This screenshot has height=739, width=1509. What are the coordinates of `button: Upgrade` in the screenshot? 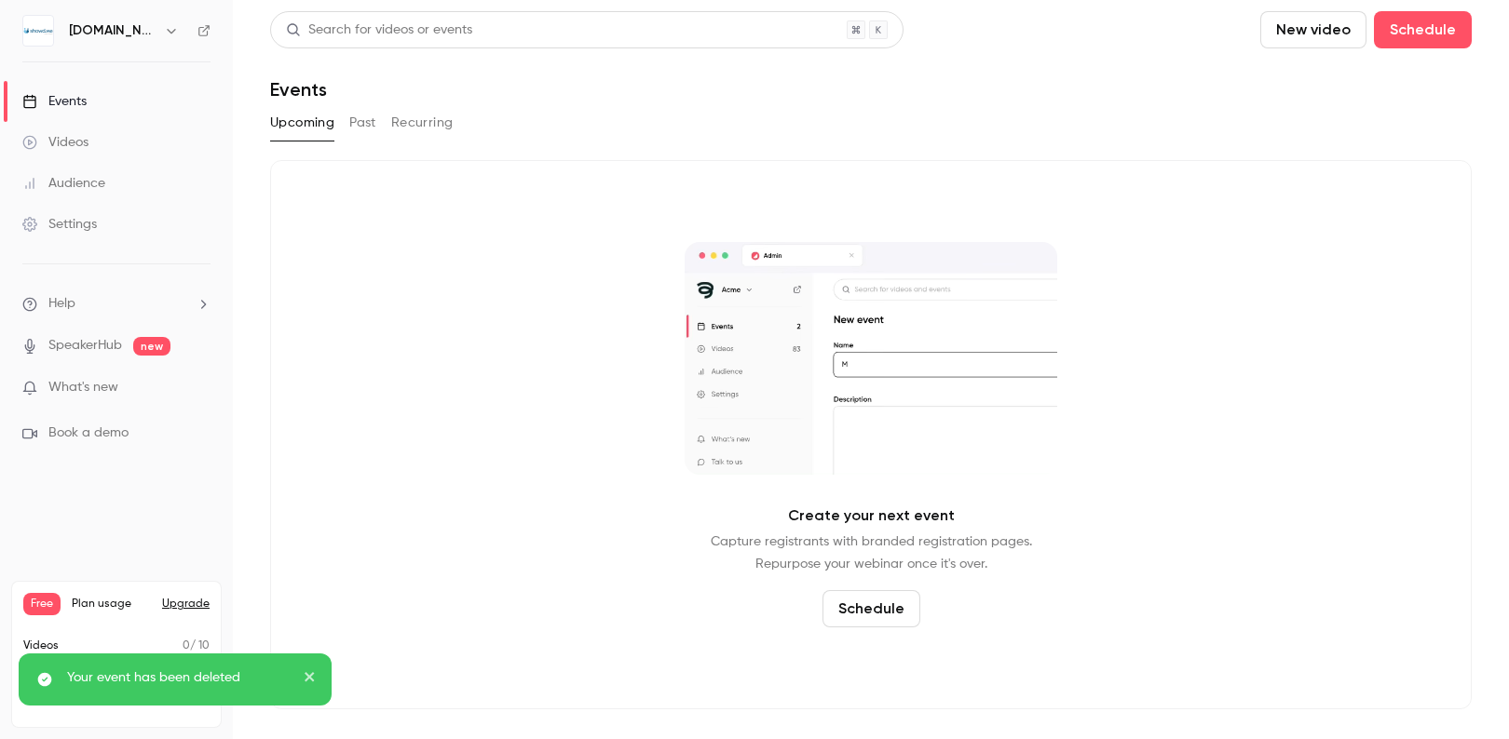 It's located at (185, 604).